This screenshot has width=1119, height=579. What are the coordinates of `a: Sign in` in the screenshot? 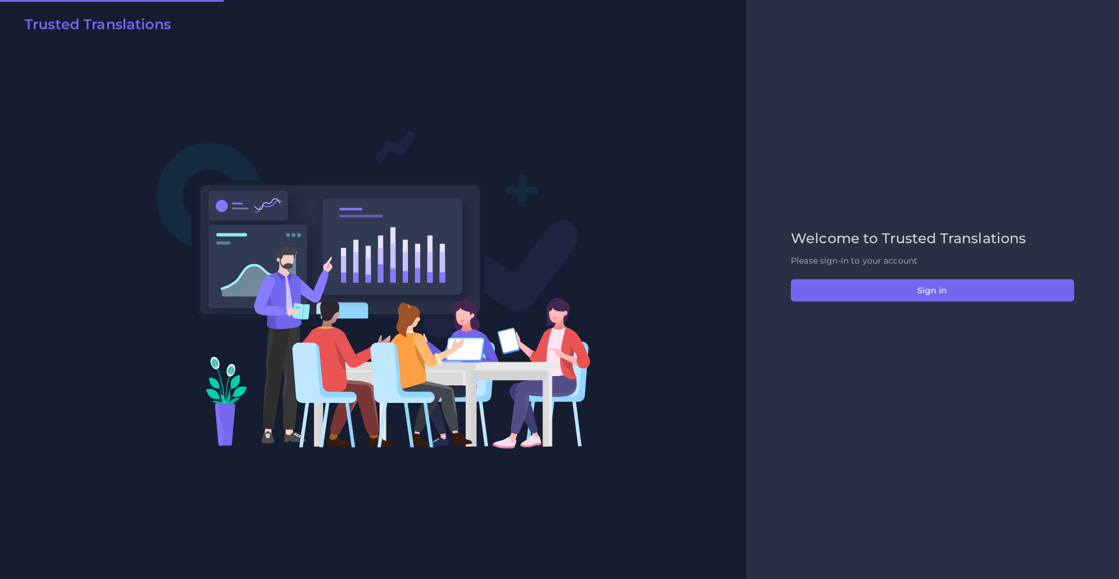 It's located at (932, 290).